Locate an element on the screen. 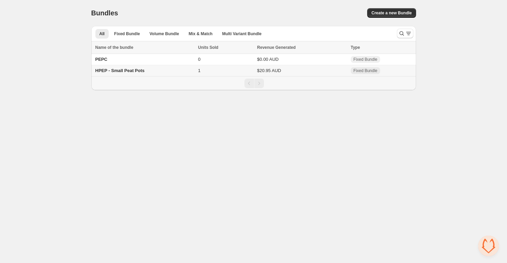 The width and height of the screenshot is (507, 263). div: Type is located at coordinates (381, 48).